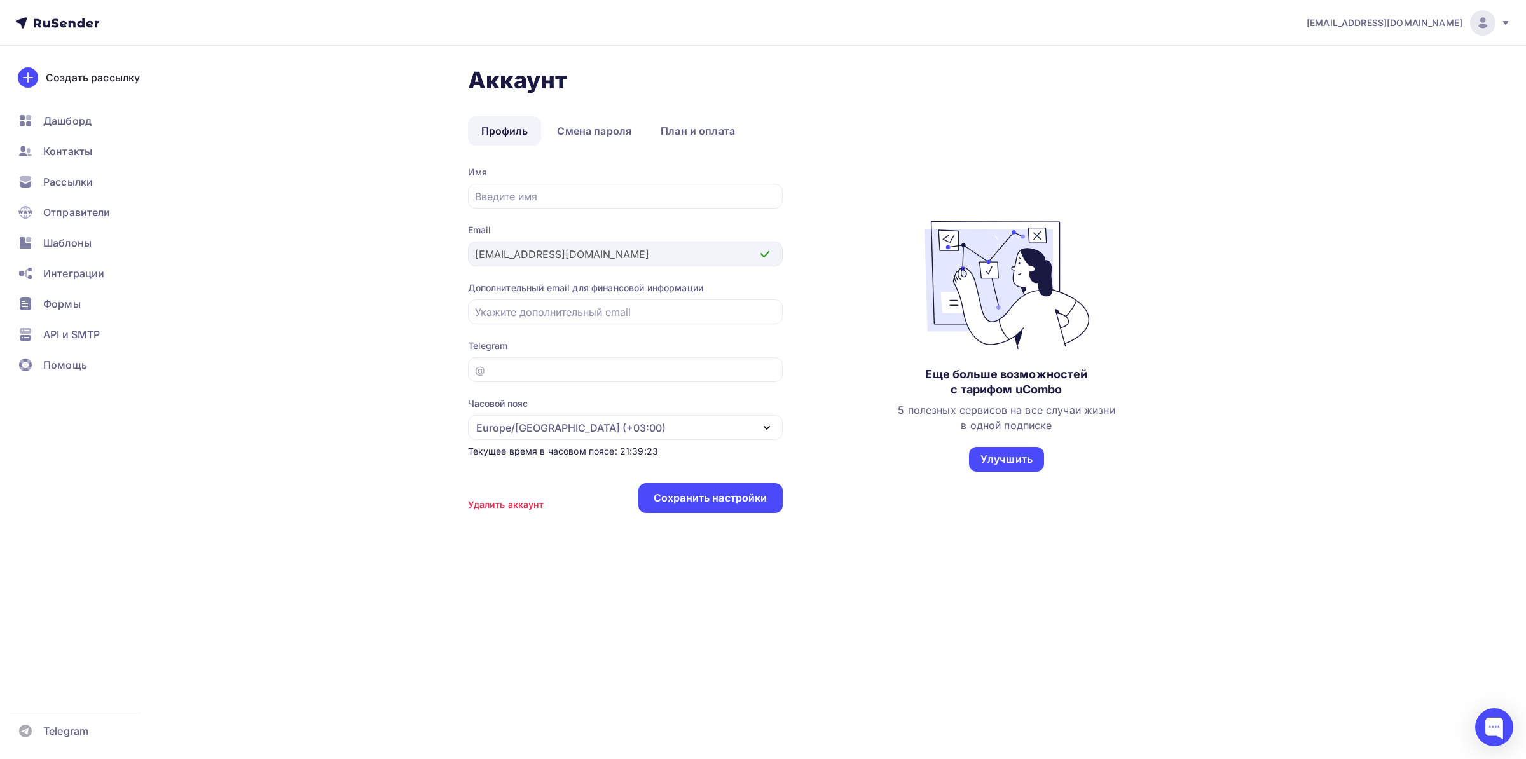  What do you see at coordinates (1006, 382) in the screenshot?
I see `div: Еще больше возможностей с тарифом uCombo` at bounding box center [1006, 382].